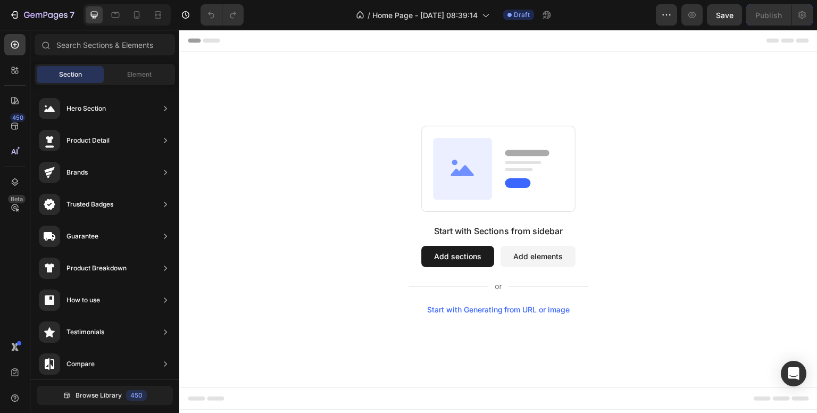  What do you see at coordinates (72, 15) in the screenshot?
I see `p: 7` at bounding box center [72, 15].